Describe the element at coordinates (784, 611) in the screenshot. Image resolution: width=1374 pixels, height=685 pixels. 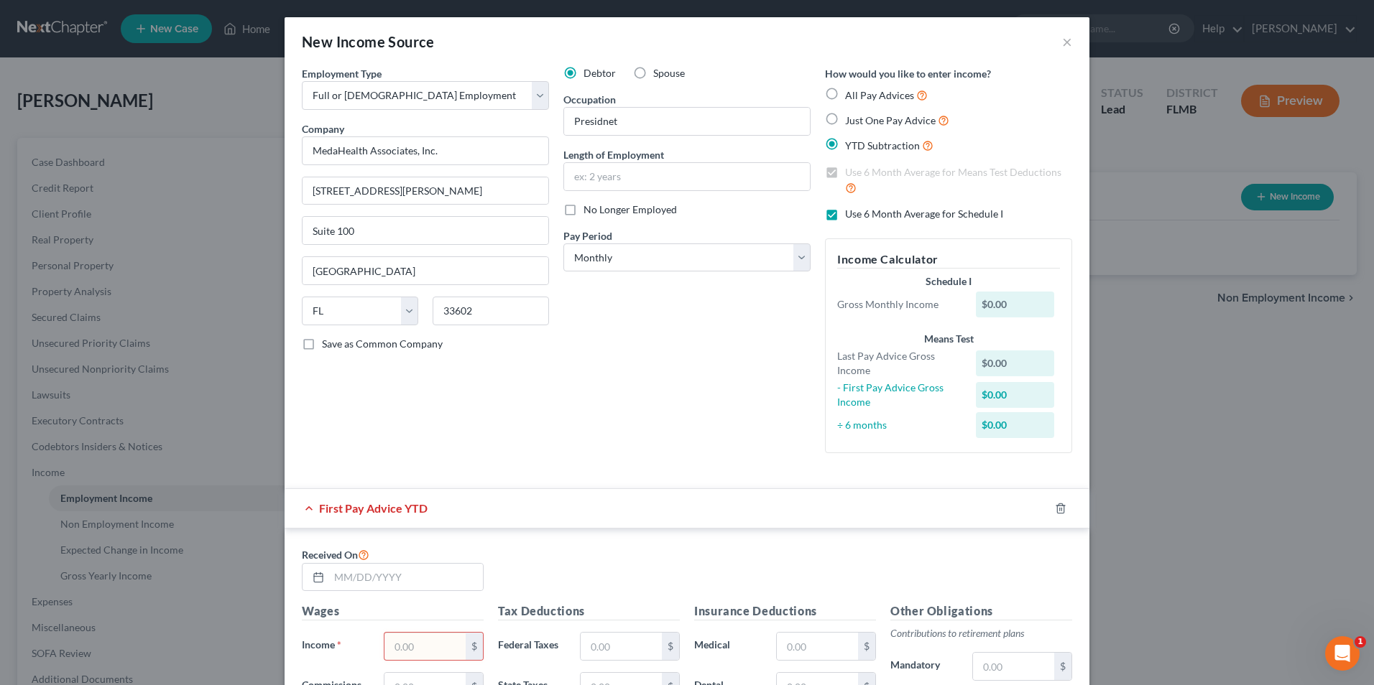
I see `h5: Insurance Deductions` at that location.